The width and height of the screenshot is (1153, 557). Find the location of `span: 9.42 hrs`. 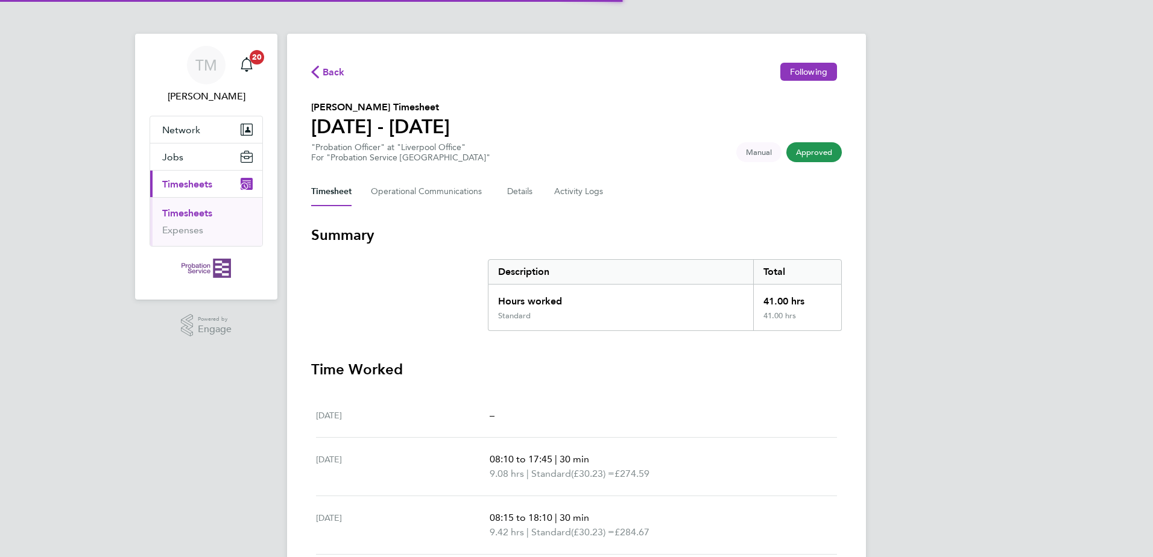

span: 9.42 hrs is located at coordinates (506, 532).